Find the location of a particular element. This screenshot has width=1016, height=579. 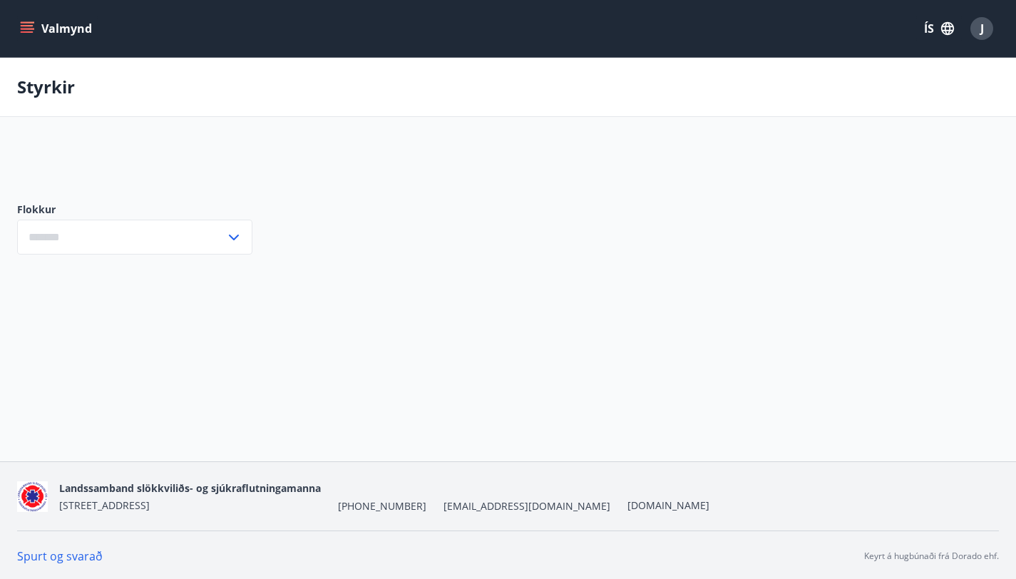

a: Spurt og svarað is located at coordinates (60, 556).